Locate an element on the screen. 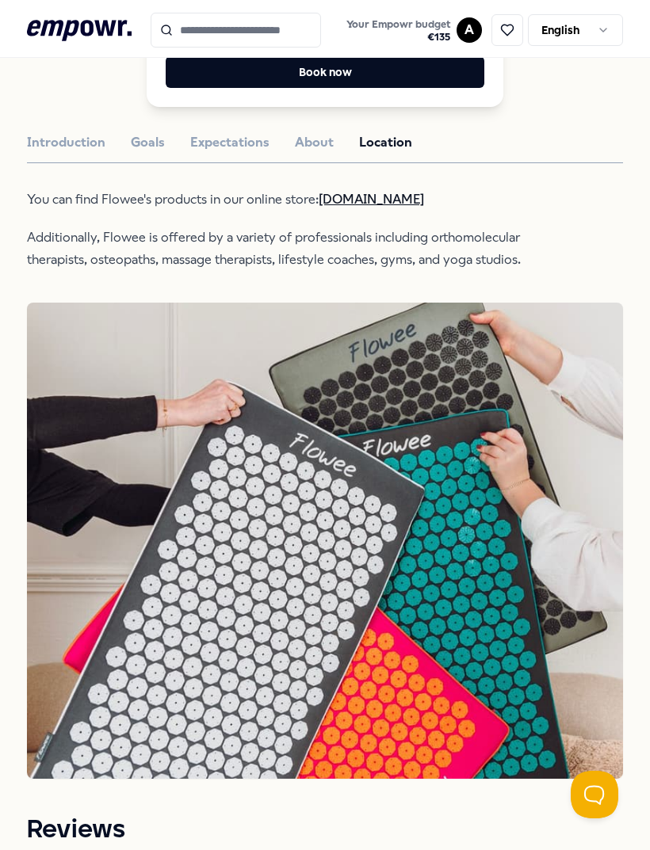  p: You can find Flowee's products in our online store: is located at coordinates (284, 200).